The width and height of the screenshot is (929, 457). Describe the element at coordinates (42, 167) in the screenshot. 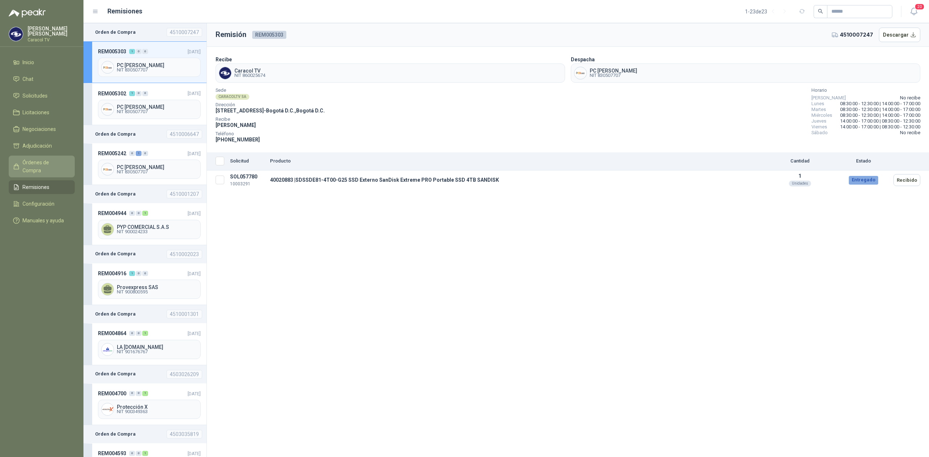

I see `a: Órdenes de Compra` at that location.